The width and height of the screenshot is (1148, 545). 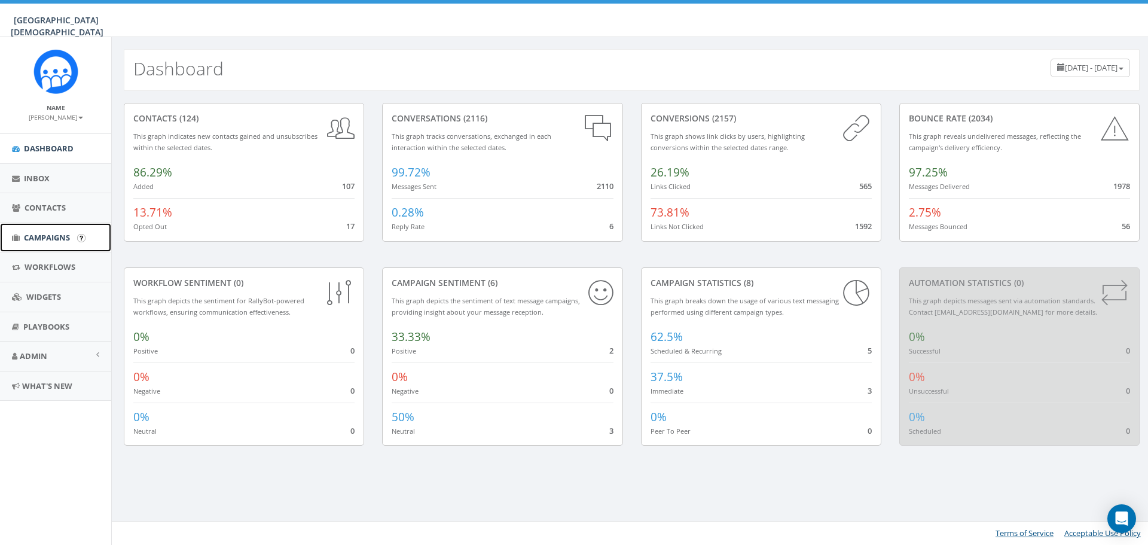 I want to click on span: 107, so click(x=348, y=186).